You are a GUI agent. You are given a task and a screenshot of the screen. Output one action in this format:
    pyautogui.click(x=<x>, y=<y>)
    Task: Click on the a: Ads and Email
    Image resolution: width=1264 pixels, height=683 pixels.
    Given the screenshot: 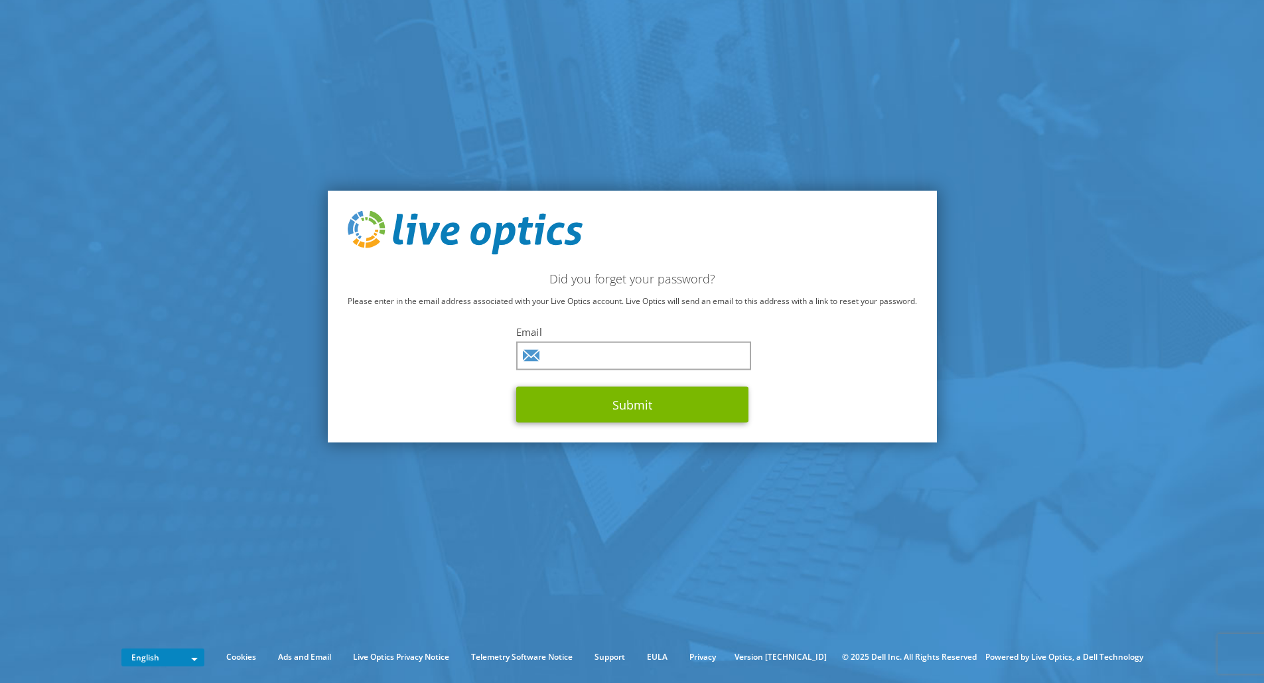 What is the action you would take?
    pyautogui.click(x=305, y=657)
    